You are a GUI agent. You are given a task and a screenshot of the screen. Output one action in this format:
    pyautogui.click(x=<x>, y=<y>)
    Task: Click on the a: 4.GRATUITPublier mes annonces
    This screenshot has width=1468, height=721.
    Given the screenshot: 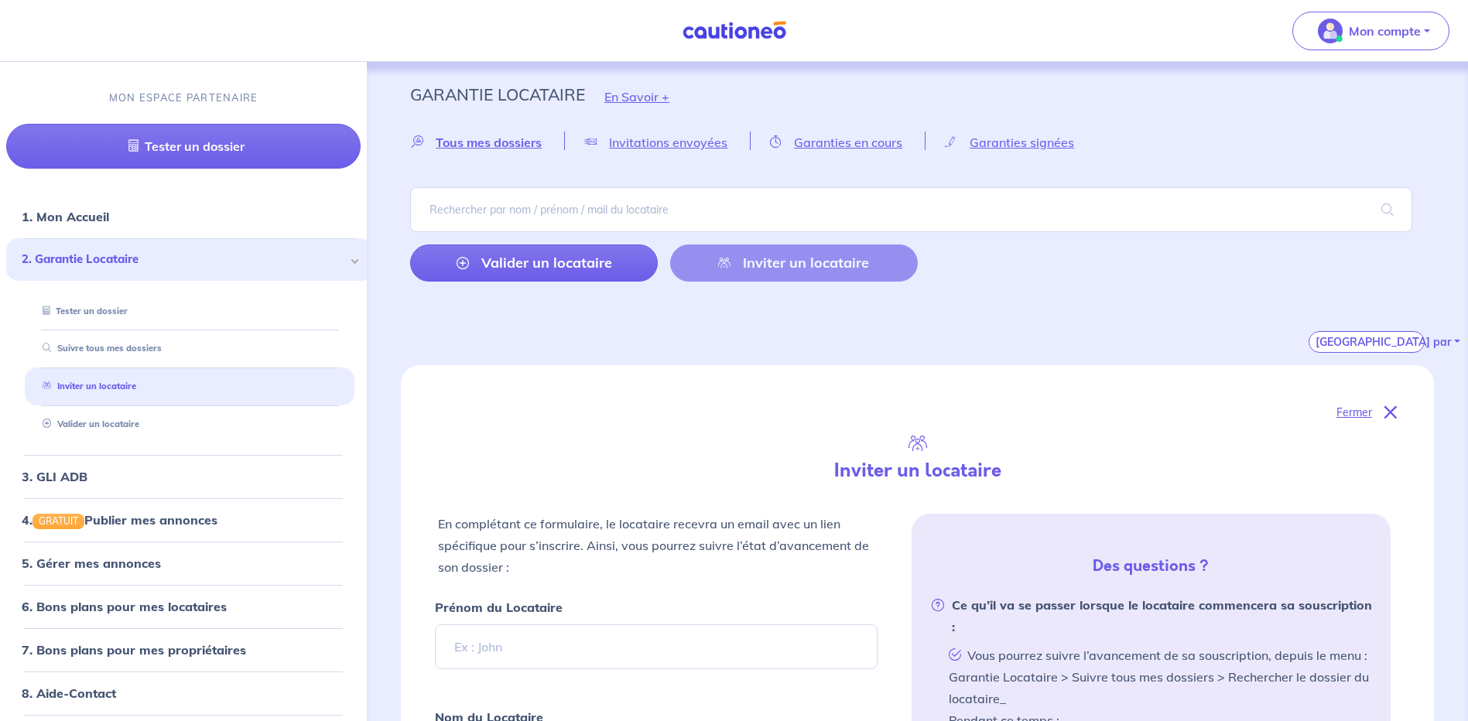 What is the action you would take?
    pyautogui.click(x=119, y=520)
    